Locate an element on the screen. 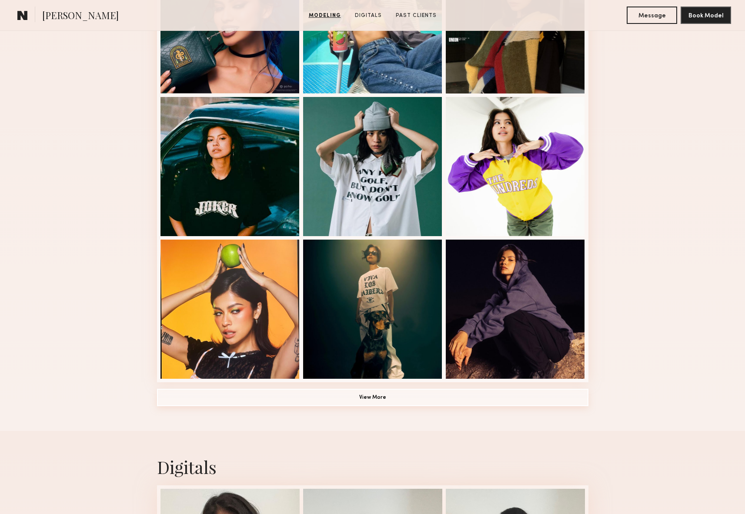 This screenshot has height=514, width=745. button: Message is located at coordinates (652, 15).